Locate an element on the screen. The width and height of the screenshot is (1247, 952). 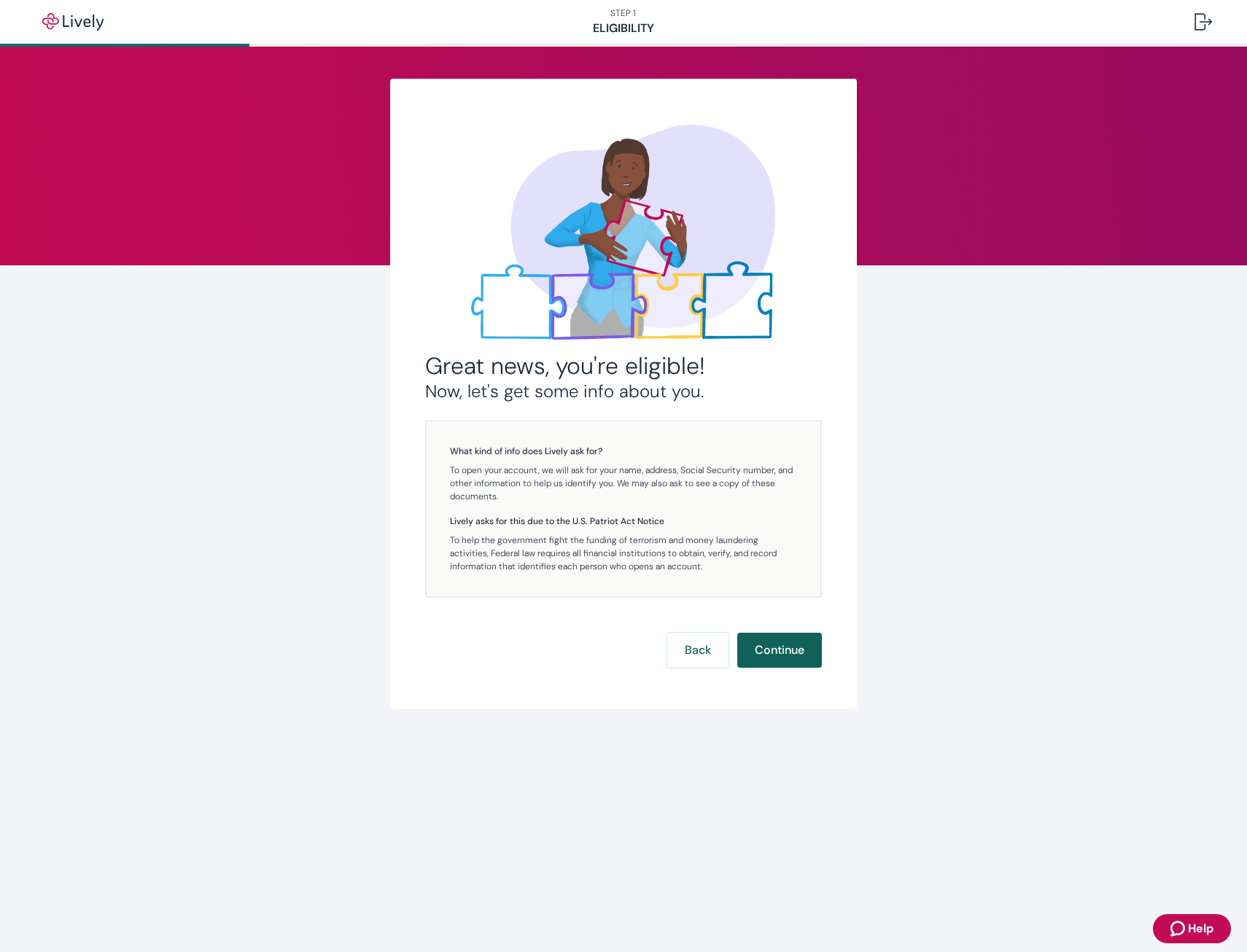
h3: Now, let's get some info about you. is located at coordinates (624, 392).